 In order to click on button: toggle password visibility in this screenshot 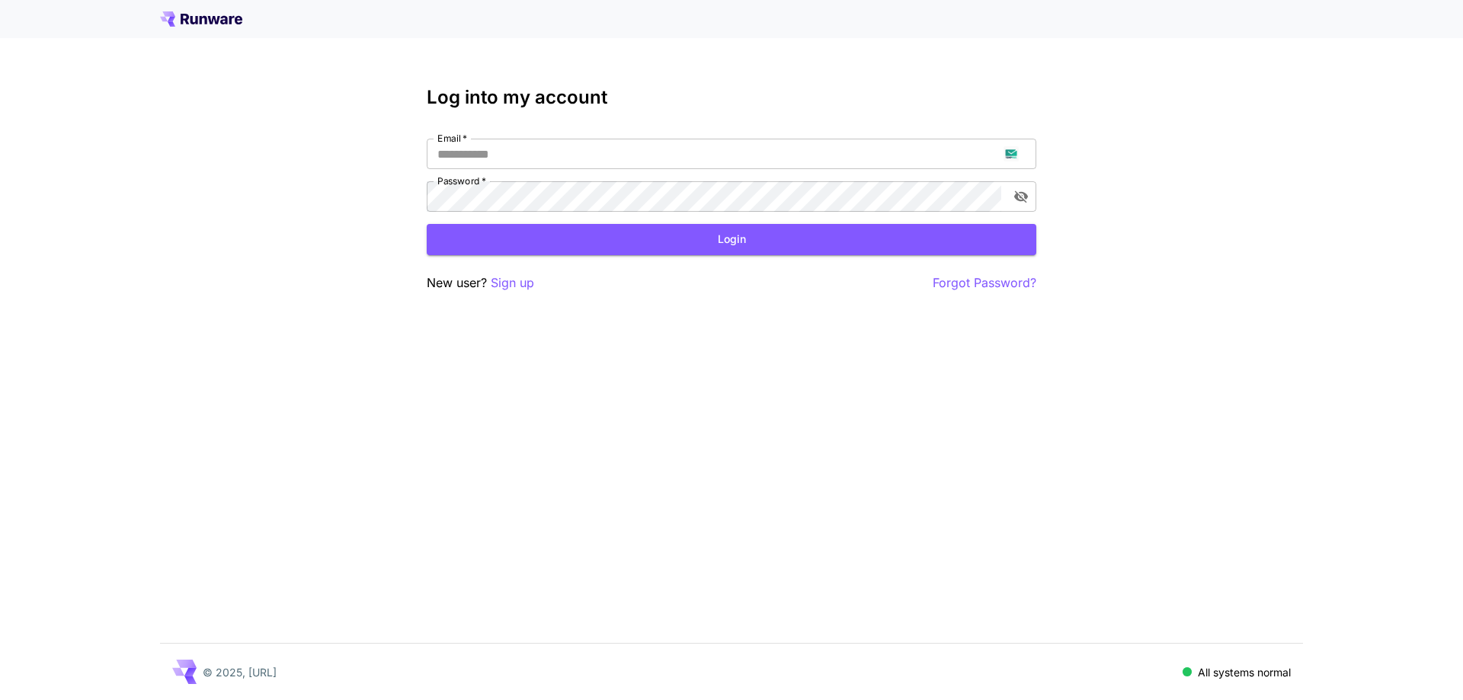, I will do `click(1021, 197)`.